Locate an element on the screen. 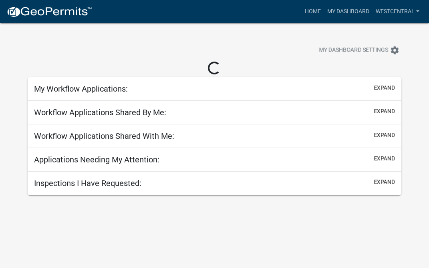 The image size is (429, 268). a: westcentral is located at coordinates (397, 12).